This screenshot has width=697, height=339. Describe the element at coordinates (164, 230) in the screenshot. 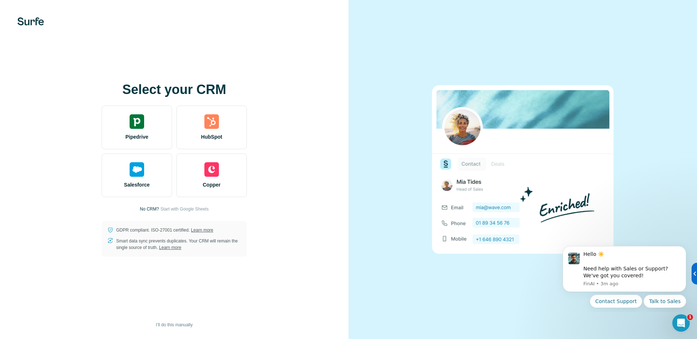

I see `p: GDPR compliant. ISO-27001 certified.` at that location.